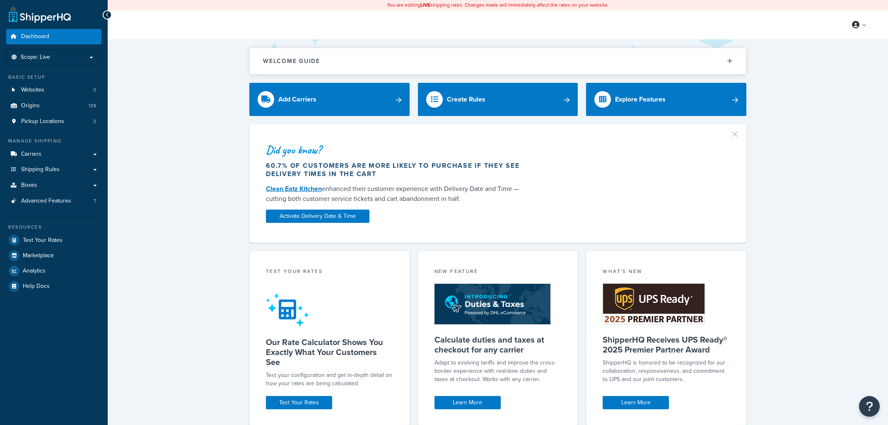 This screenshot has height=425, width=888. I want to click on a: Marketplace, so click(54, 256).